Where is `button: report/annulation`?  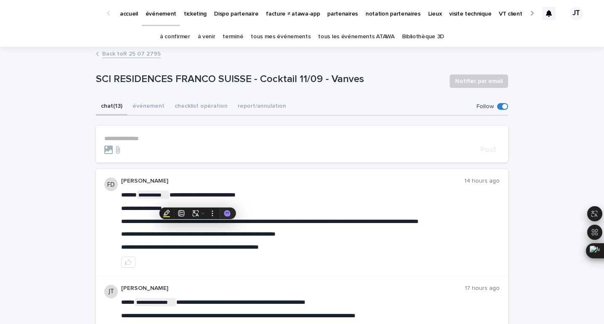
button: report/annulation is located at coordinates (262, 107).